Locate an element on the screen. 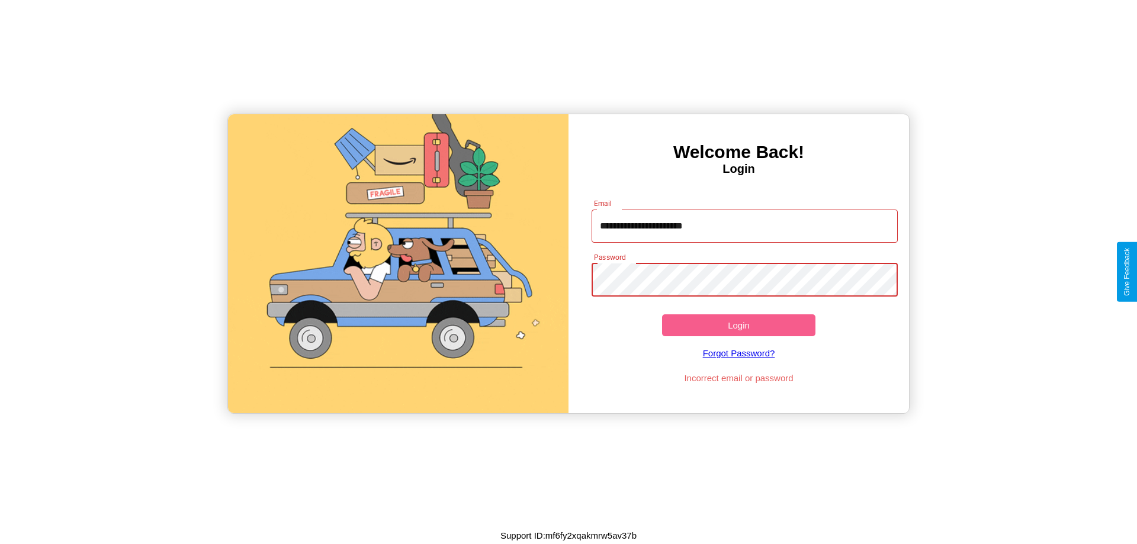  h4: Login is located at coordinates (738, 169).